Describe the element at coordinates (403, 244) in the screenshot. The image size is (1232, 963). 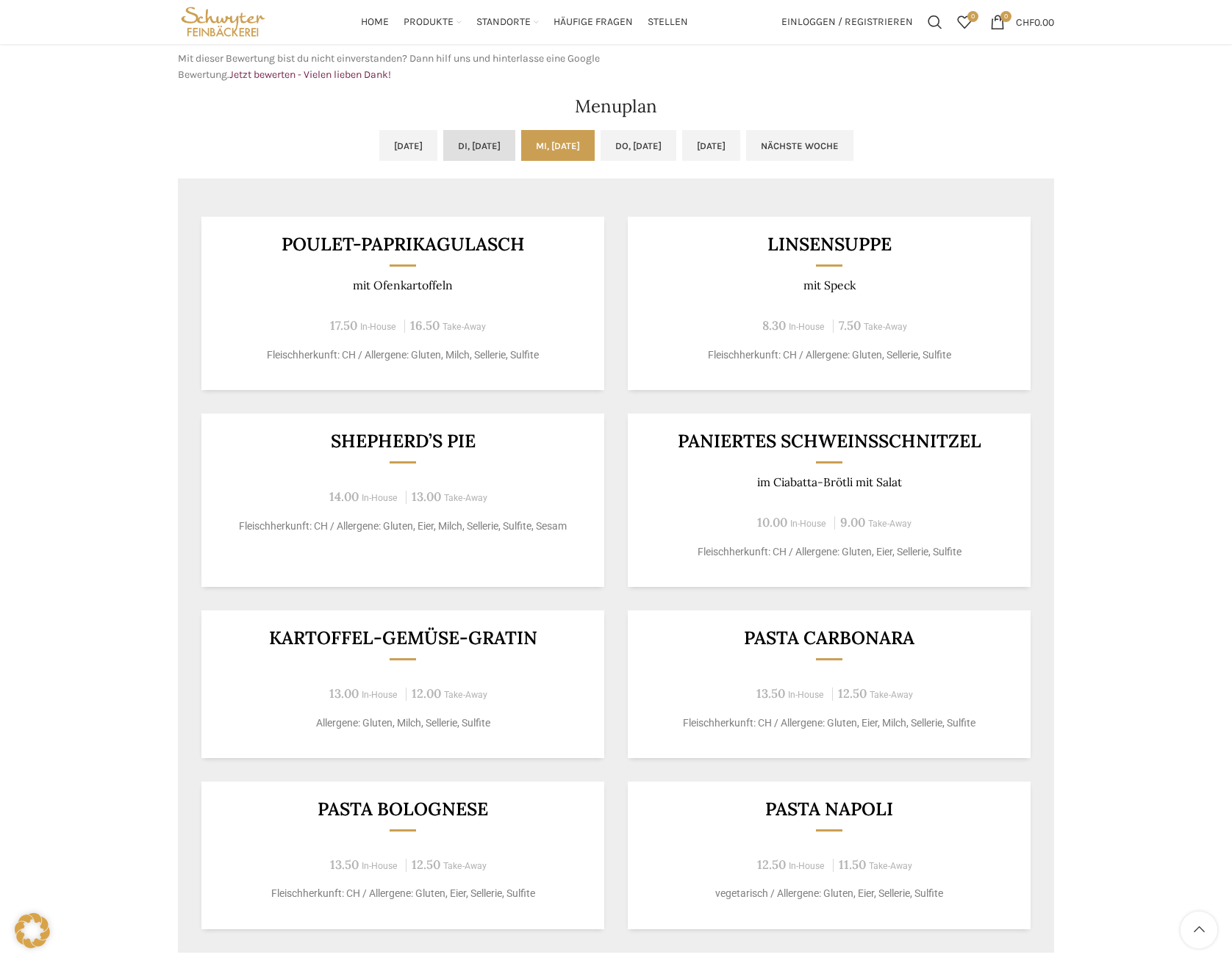
I see `h3: Poulet-Paprikagulasch` at that location.